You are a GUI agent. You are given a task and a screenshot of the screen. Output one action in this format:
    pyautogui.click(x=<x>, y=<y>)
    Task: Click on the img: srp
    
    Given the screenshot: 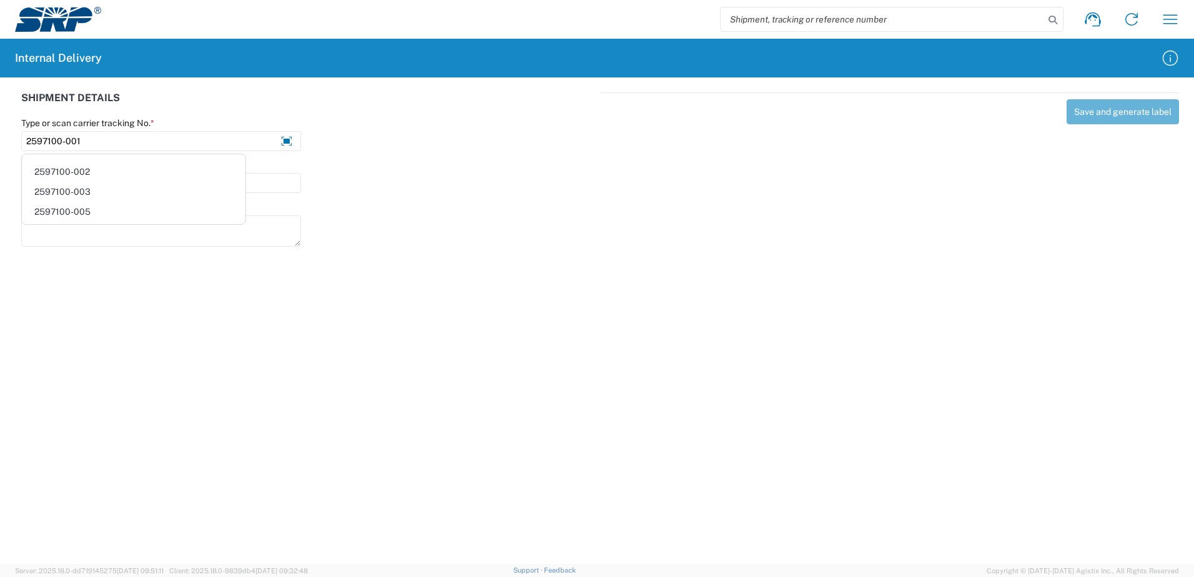 What is the action you would take?
    pyautogui.click(x=58, y=19)
    